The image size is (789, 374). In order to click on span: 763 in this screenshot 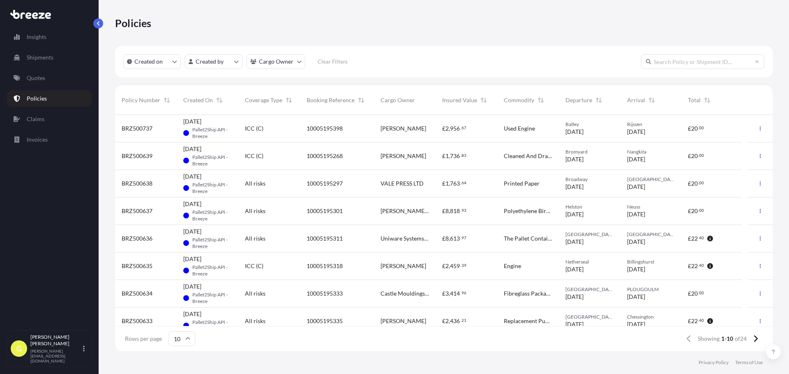, I will do `click(455, 184)`.